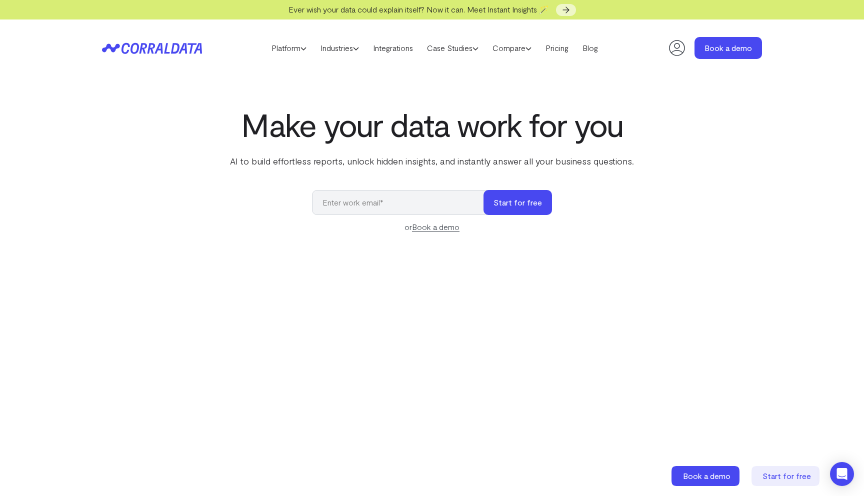 The height and width of the screenshot is (496, 864). What do you see at coordinates (590, 48) in the screenshot?
I see `a: Blog` at bounding box center [590, 48].